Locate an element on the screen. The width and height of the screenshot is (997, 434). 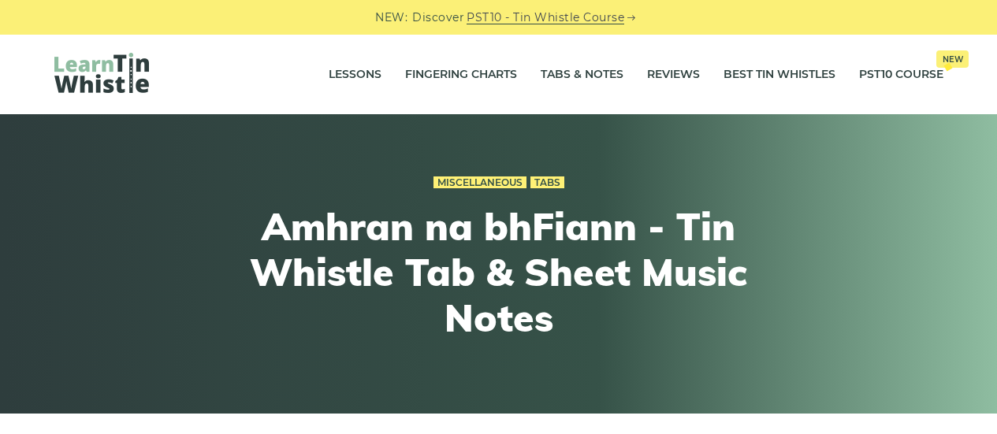
a: Fingering Charts is located at coordinates (461, 75).